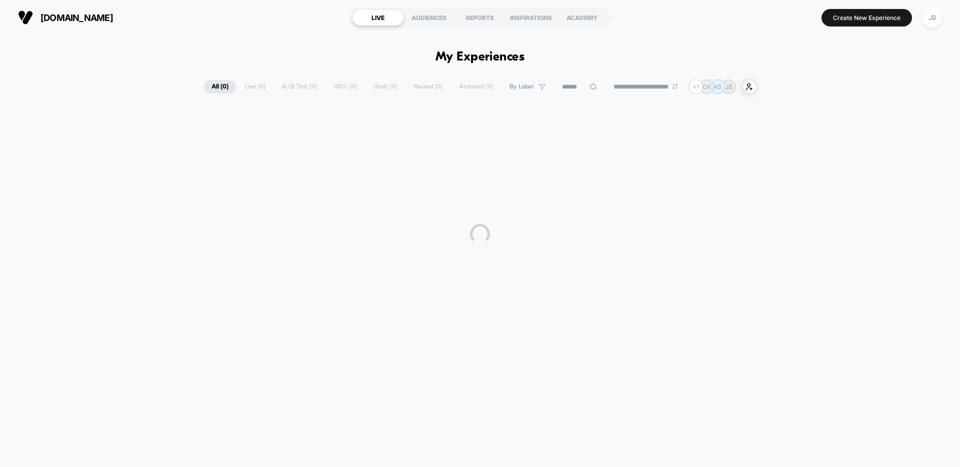 Image resolution: width=960 pixels, height=467 pixels. I want to click on div: LIVE, so click(378, 18).